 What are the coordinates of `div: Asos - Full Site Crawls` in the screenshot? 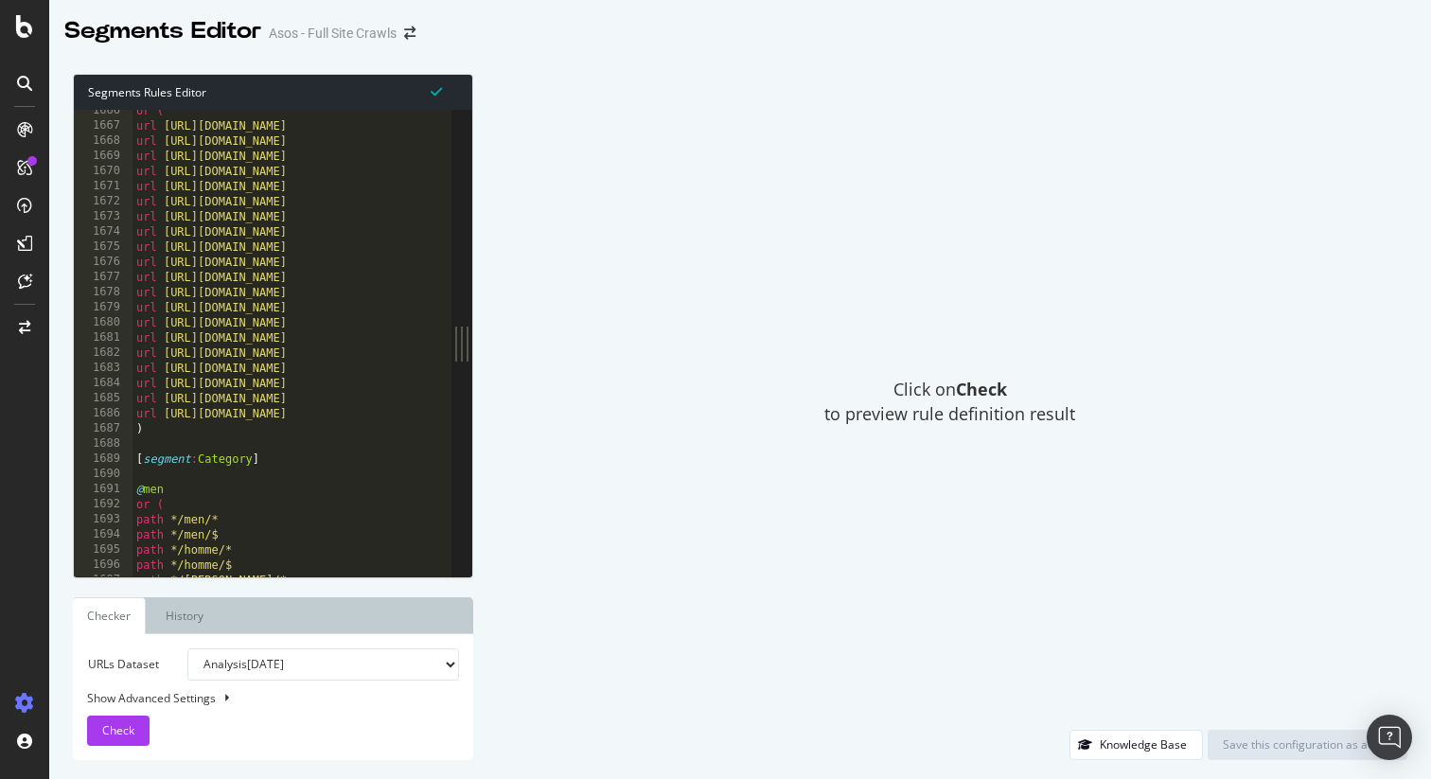 It's located at (332, 33).